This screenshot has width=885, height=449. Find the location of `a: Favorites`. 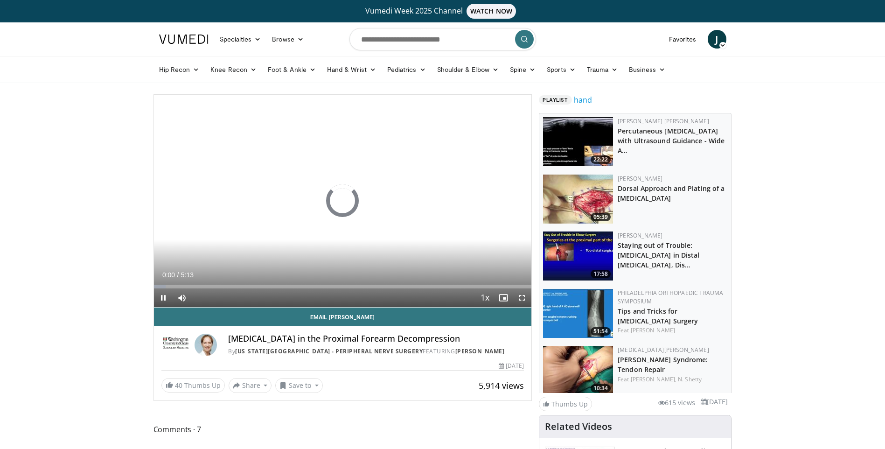

a: Favorites is located at coordinates (682, 39).